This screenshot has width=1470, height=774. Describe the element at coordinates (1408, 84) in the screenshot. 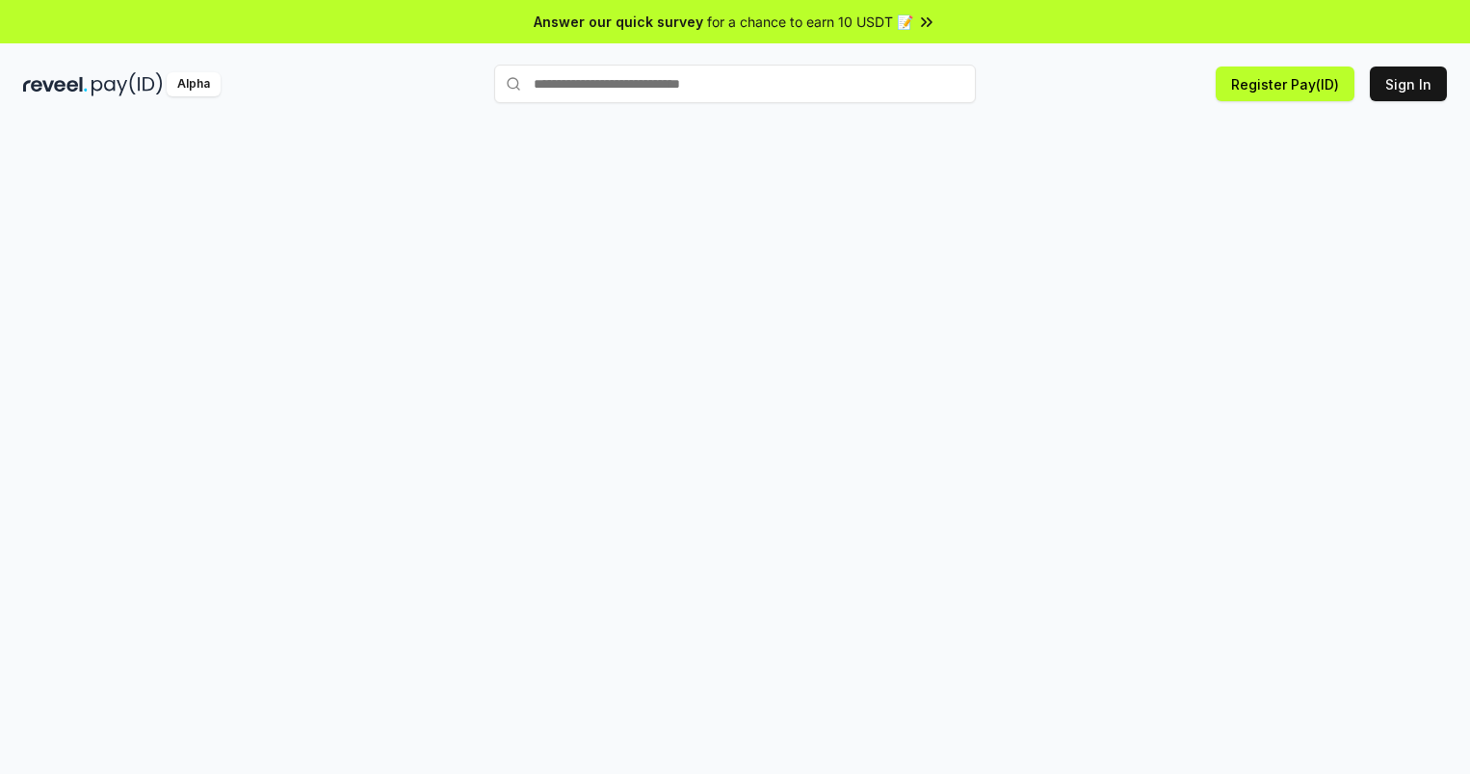

I see `button: Sign In` at that location.